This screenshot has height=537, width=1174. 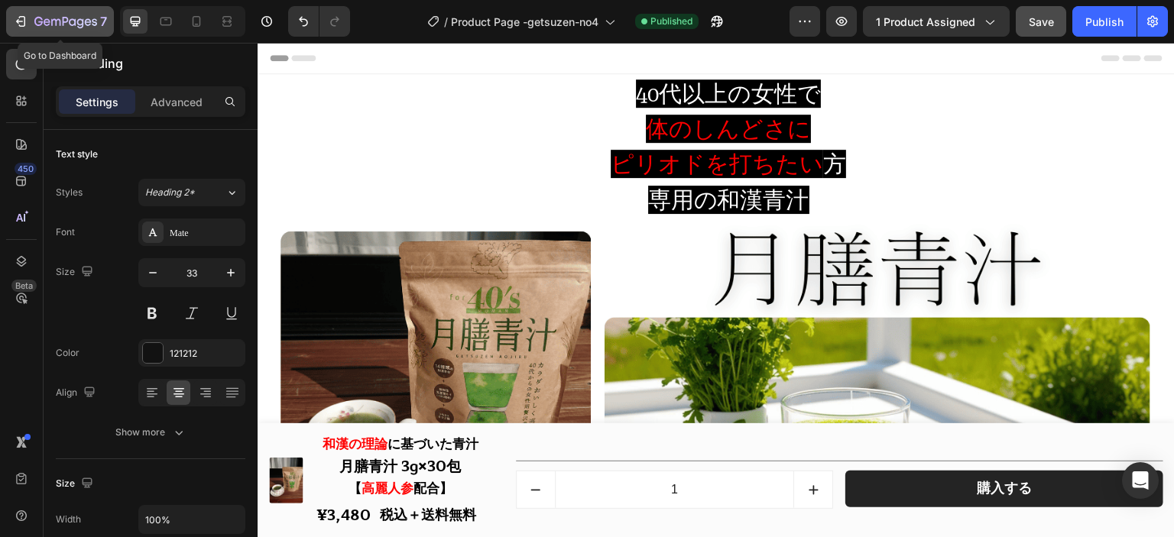 What do you see at coordinates (69, 193) in the screenshot?
I see `div: Styles` at bounding box center [69, 193].